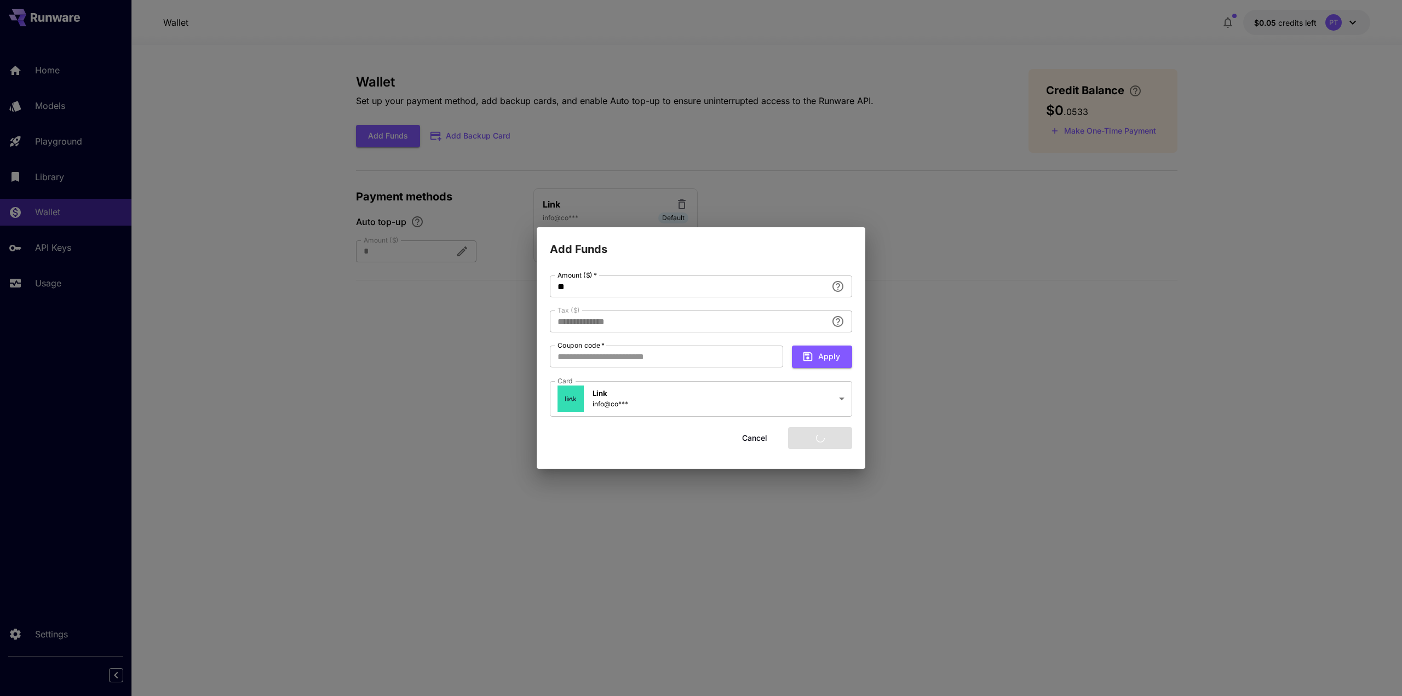 This screenshot has width=1402, height=696. Describe the element at coordinates (577, 275) in the screenshot. I see `label: Amount ($)` at that location.